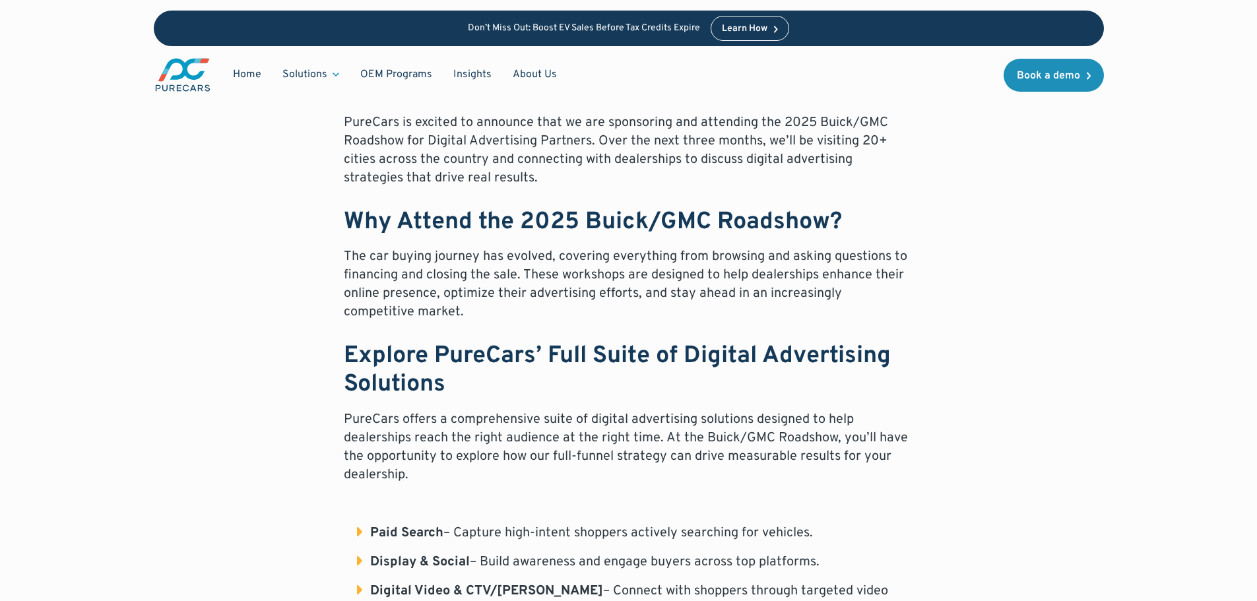 The height and width of the screenshot is (601, 1257). Describe the element at coordinates (535, 75) in the screenshot. I see `a: About Us` at that location.